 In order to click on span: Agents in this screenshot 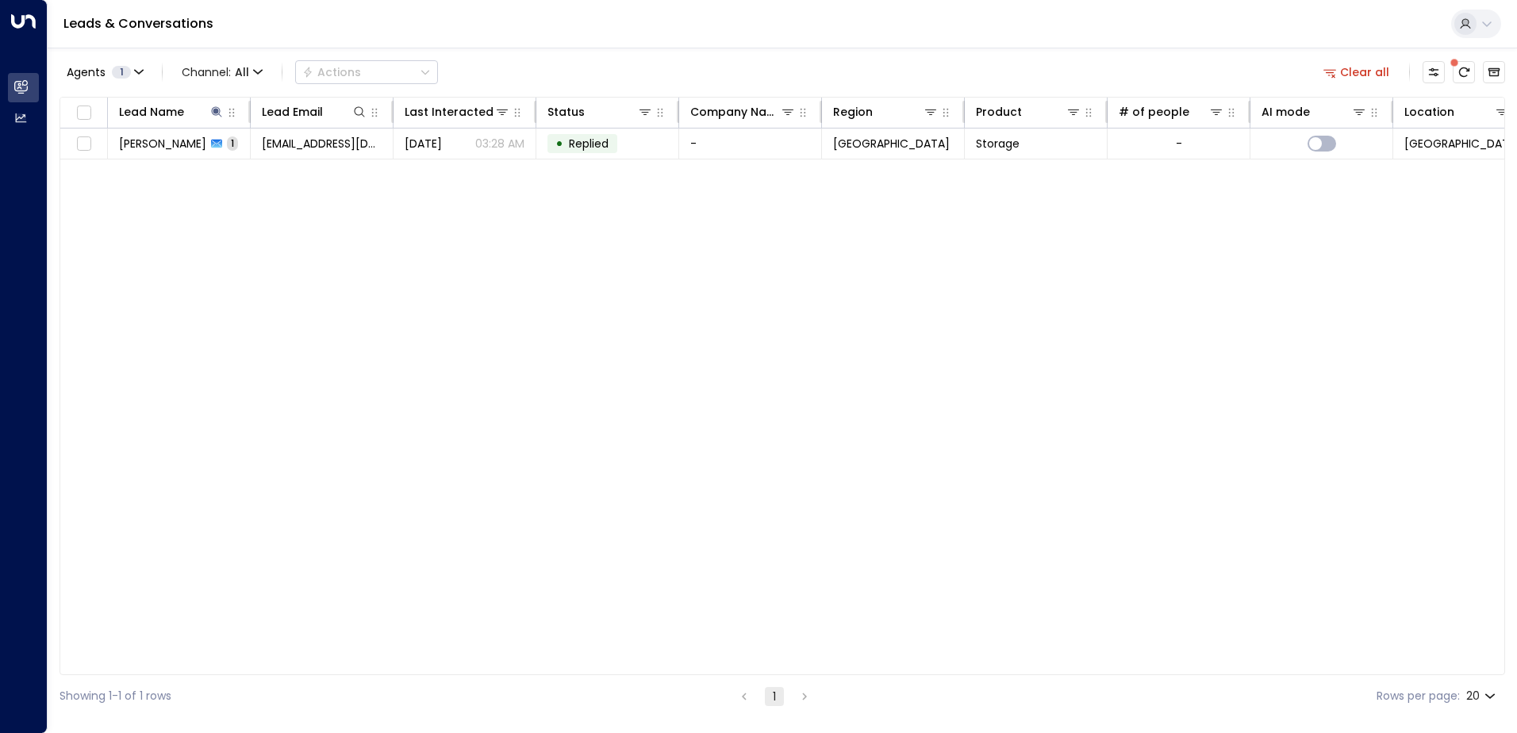, I will do `click(86, 72)`.